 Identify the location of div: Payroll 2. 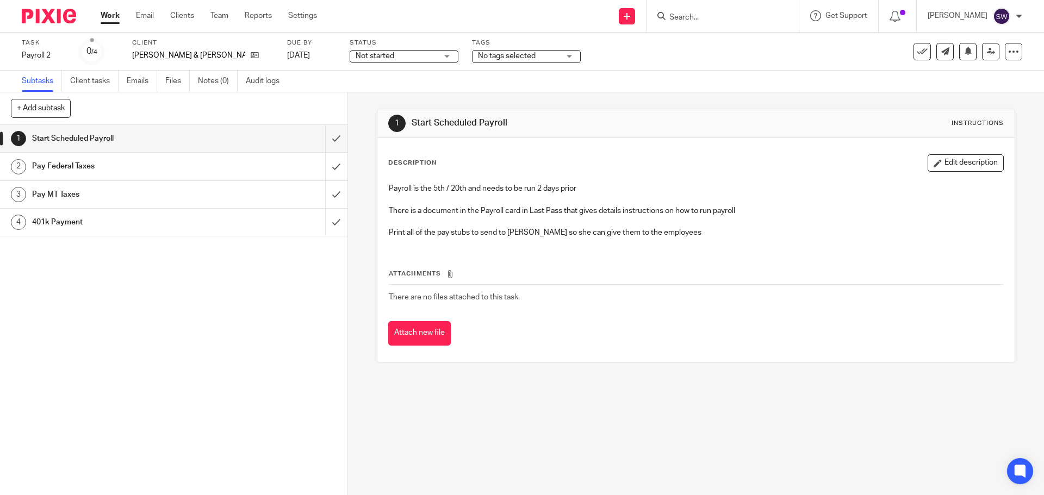
(44, 55).